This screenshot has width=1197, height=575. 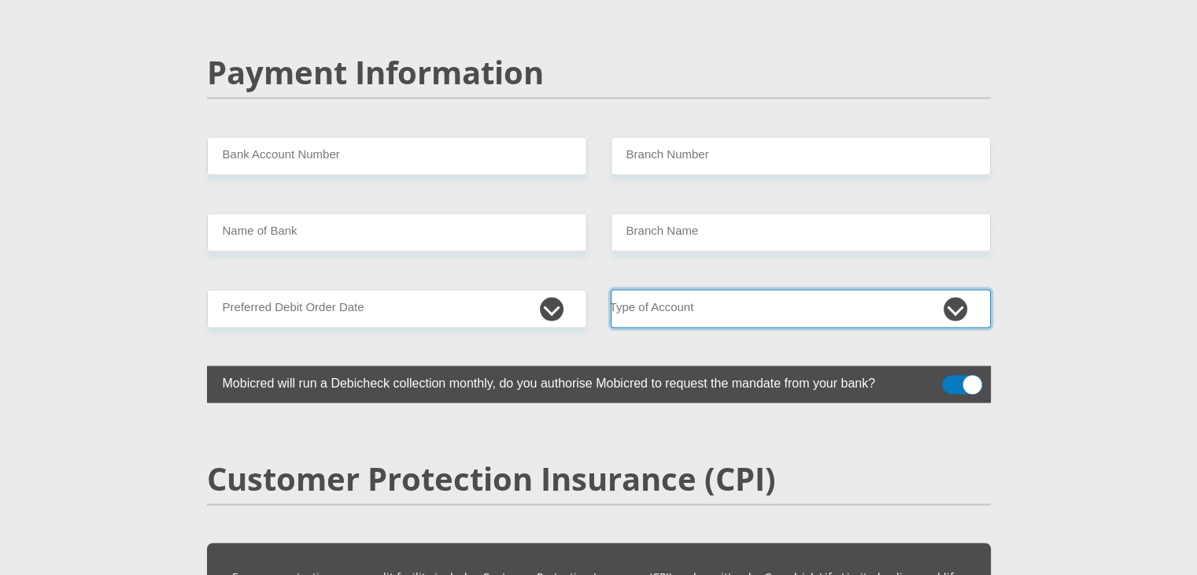 What do you see at coordinates (801, 232) in the screenshot?
I see `input: Branch Name` at bounding box center [801, 232].